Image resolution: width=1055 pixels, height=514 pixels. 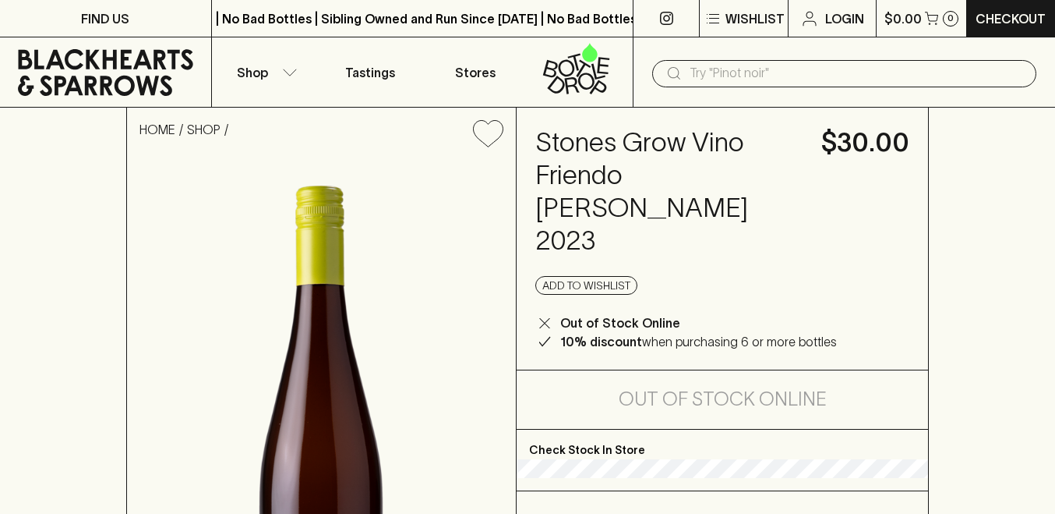 What do you see at coordinates (698, 341) in the screenshot?
I see `p: when purchasing 6 or more bottles` at bounding box center [698, 341].